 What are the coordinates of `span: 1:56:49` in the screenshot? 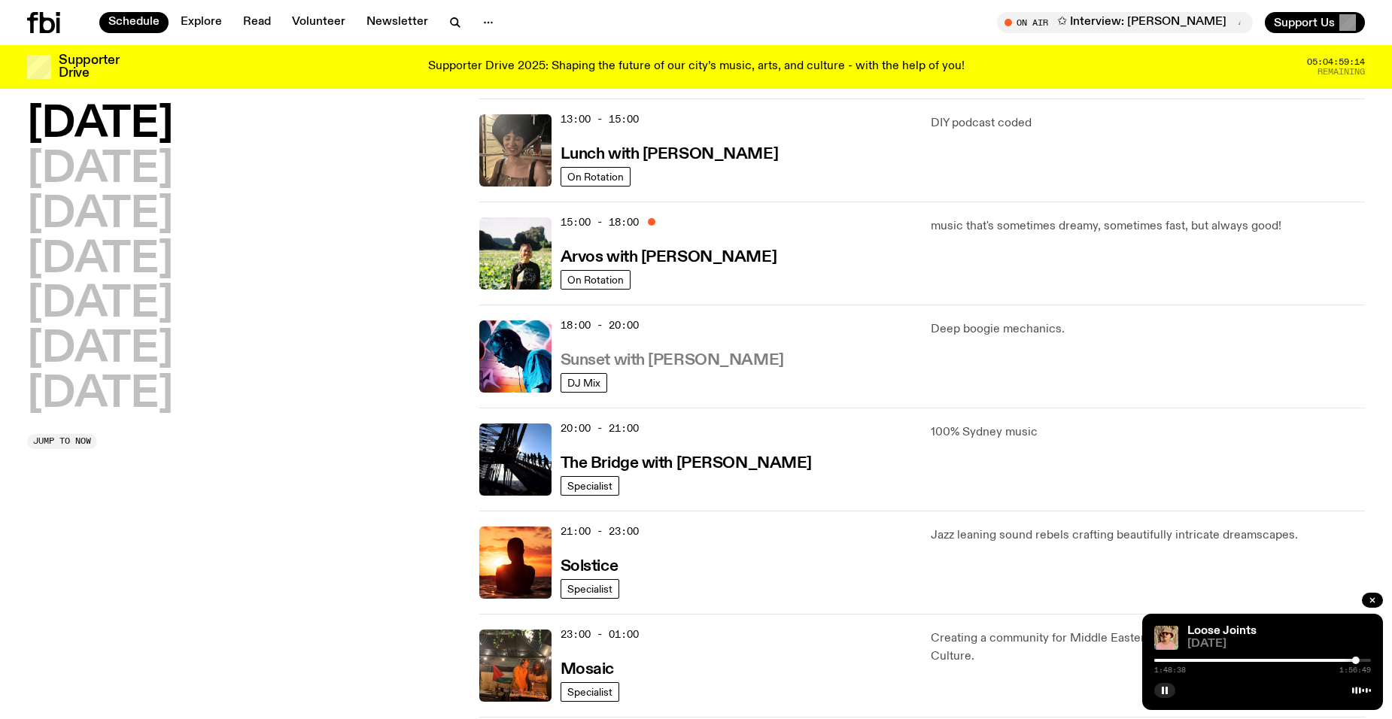 It's located at (1355, 671).